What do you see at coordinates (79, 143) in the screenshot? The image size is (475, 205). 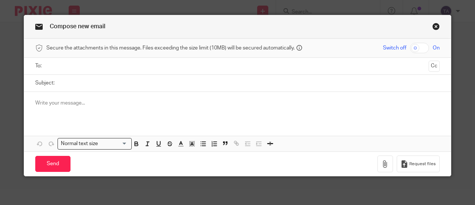 I see `span: Normal text size` at bounding box center [79, 143].